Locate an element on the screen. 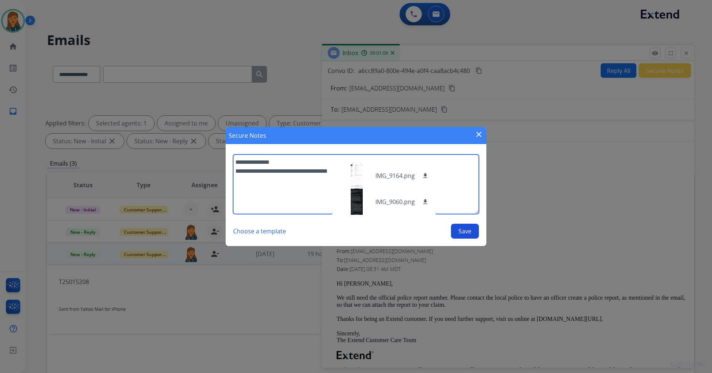  button: Choose a template is located at coordinates (259, 231).